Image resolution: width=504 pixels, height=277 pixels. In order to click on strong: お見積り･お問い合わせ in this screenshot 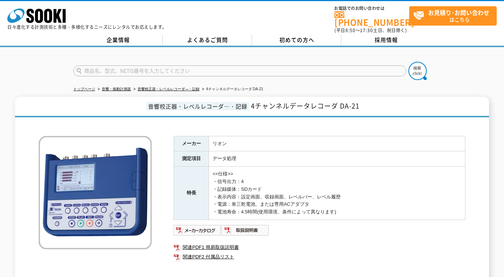, I will do `click(459, 12)`.